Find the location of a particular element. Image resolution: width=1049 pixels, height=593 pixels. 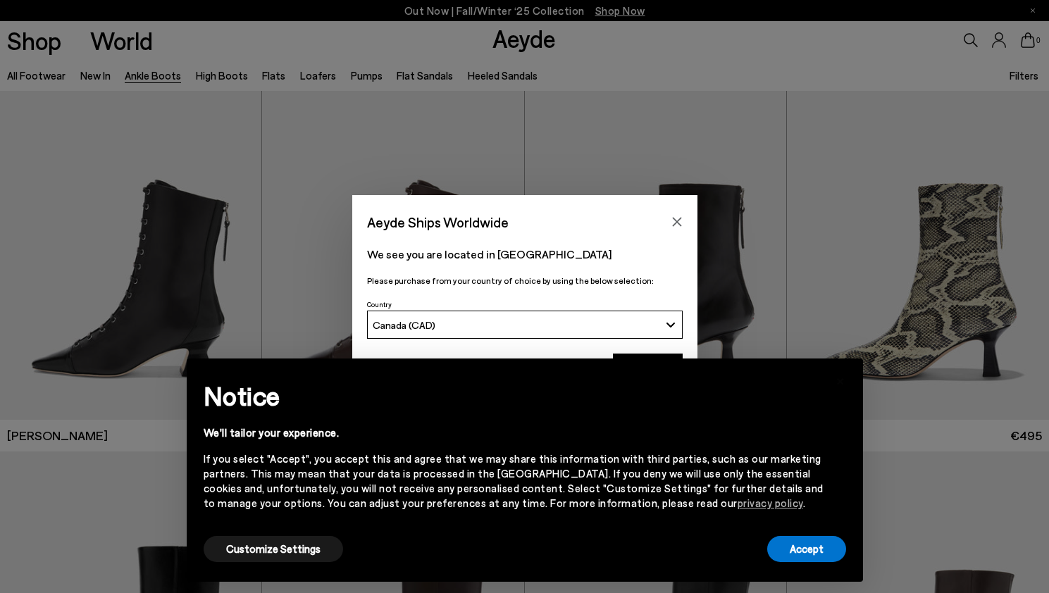

span: Aeyde Ships Worldwide is located at coordinates (437, 222).